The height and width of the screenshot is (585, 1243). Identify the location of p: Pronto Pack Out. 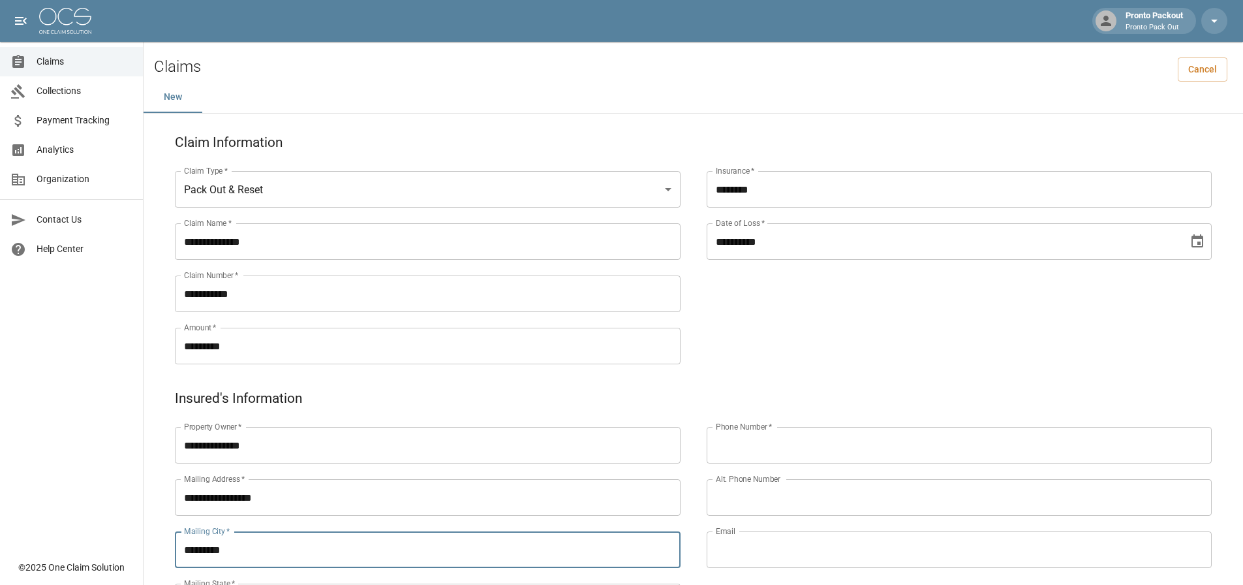
(1154, 27).